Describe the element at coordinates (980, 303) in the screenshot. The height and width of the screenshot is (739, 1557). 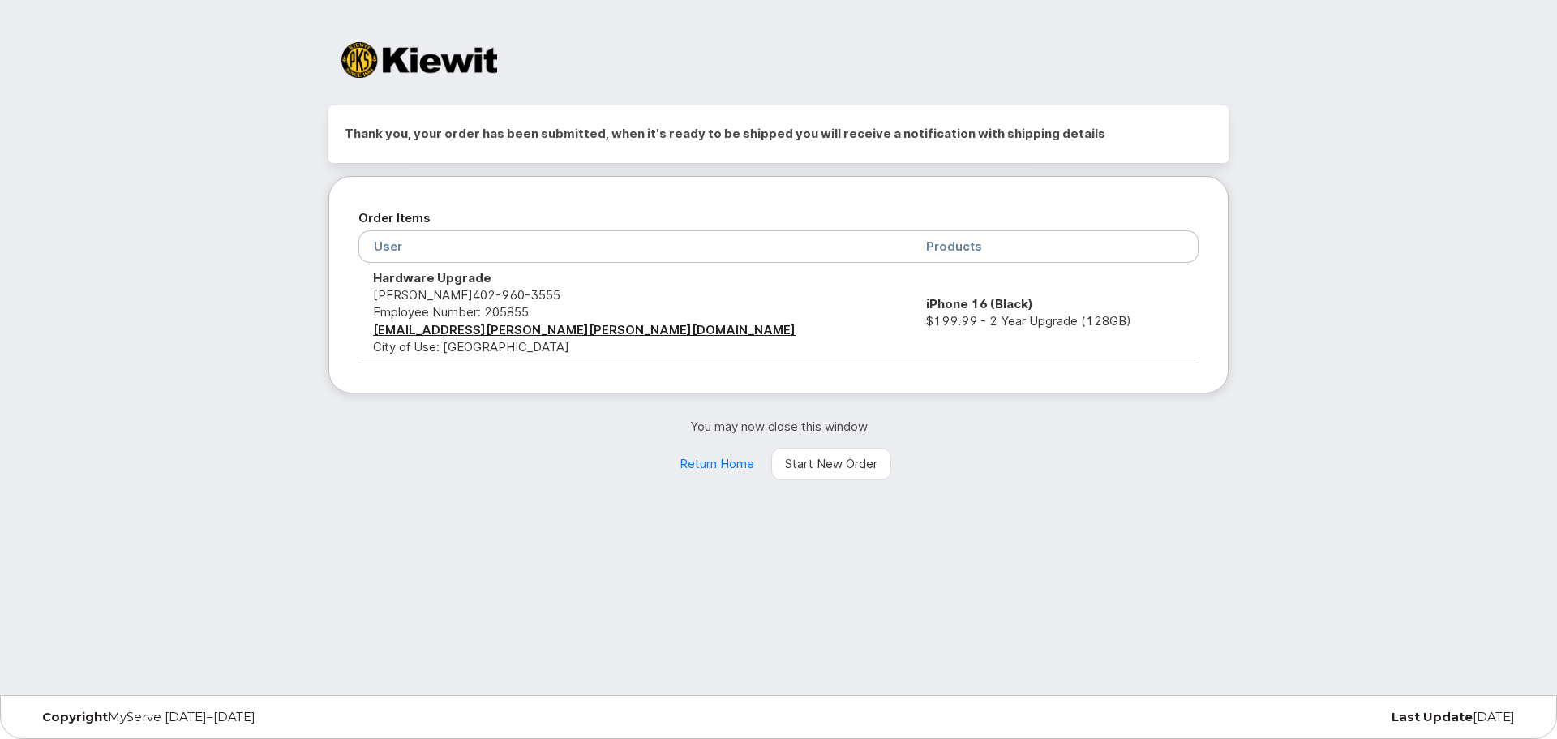
I see `strong: iPhone 16 (Black)` at that location.